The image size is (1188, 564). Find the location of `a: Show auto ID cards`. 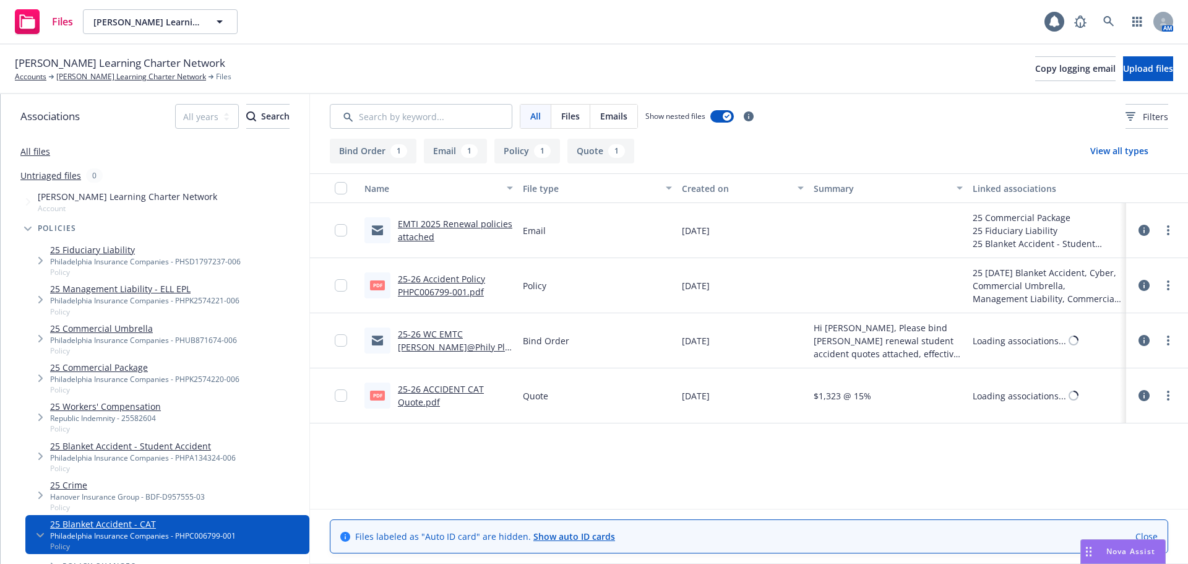

a: Show auto ID cards is located at coordinates (574, 536).